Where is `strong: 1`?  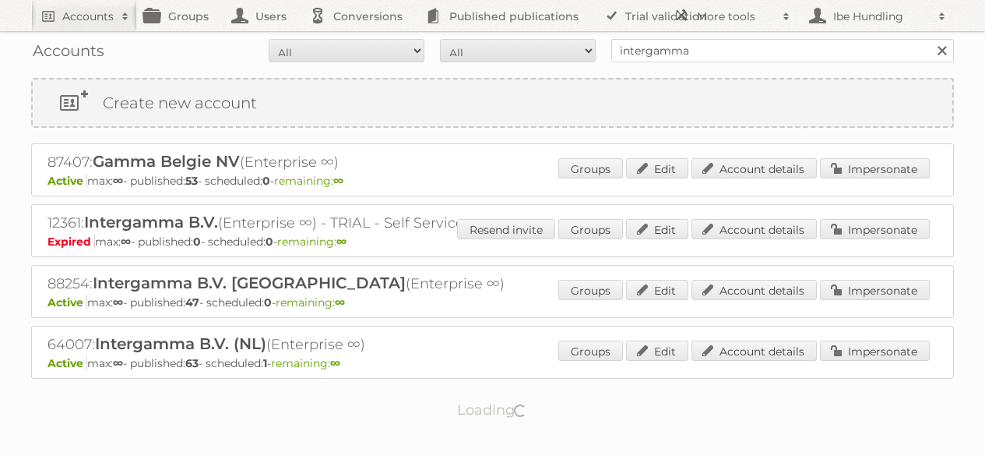
strong: 1 is located at coordinates (265, 363).